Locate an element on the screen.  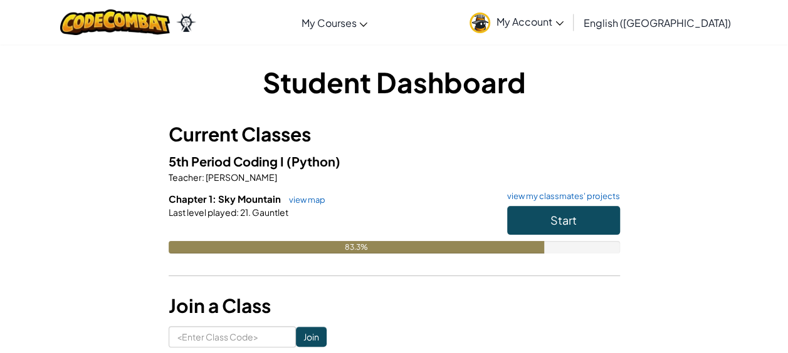
span: My Courses is located at coordinates (328, 23).